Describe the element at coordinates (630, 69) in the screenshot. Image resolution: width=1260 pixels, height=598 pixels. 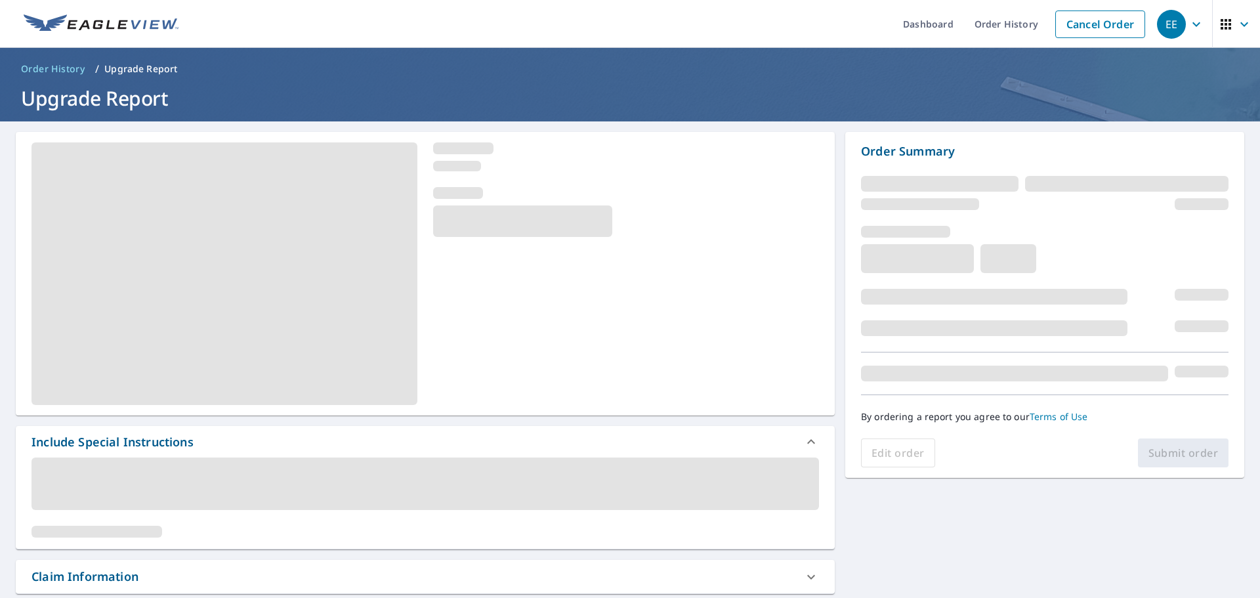
I see `nav: breadcrumb` at that location.